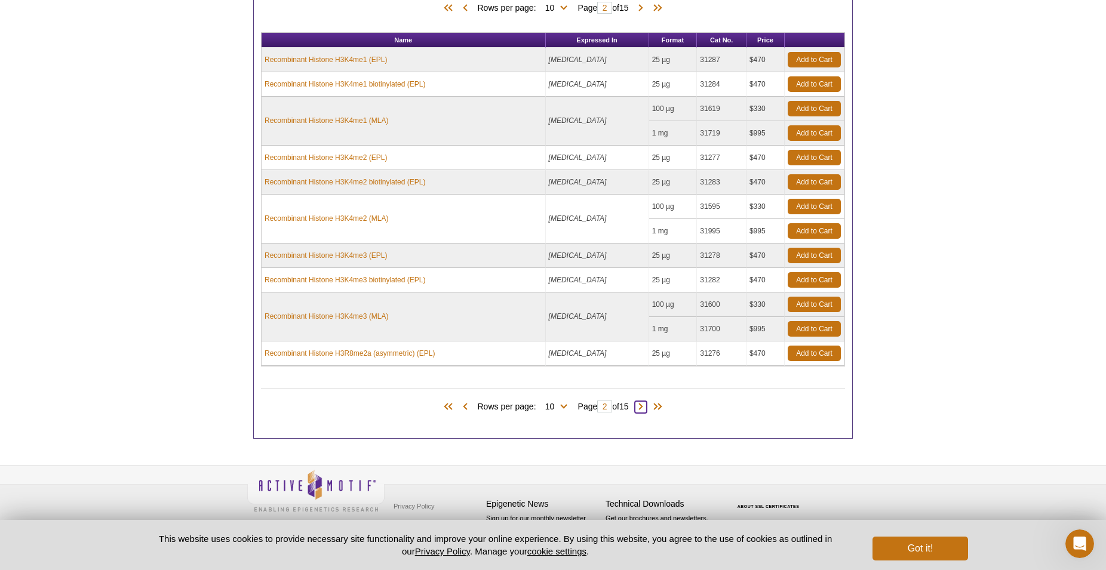 The image size is (1106, 570). Describe the element at coordinates (326, 317) in the screenshot. I see `a: Recombinant Histone H3K4me3 (MLA)` at that location.